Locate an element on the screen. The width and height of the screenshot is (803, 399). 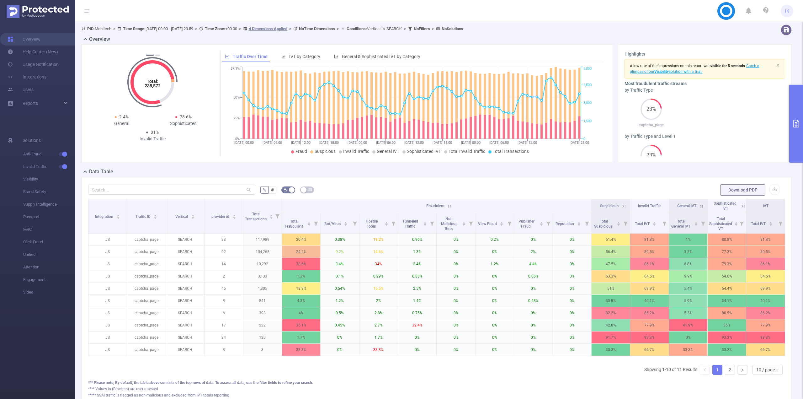
a: Help Center (New) is located at coordinates (33, 52).